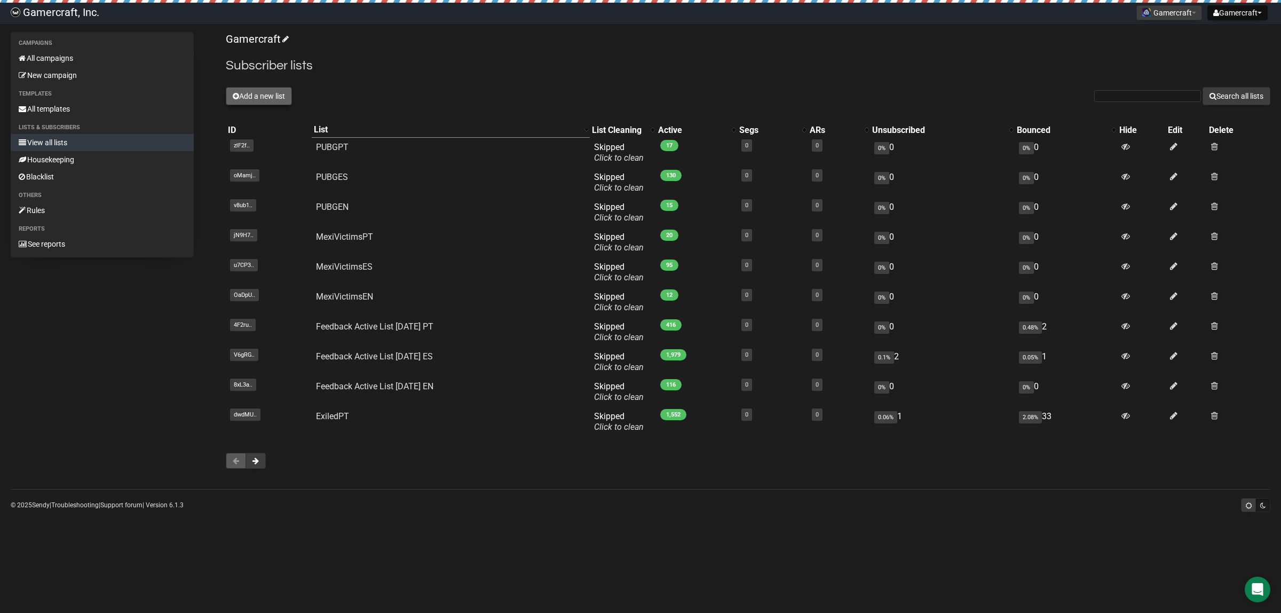  I want to click on a: MexiVictimsES, so click(344, 266).